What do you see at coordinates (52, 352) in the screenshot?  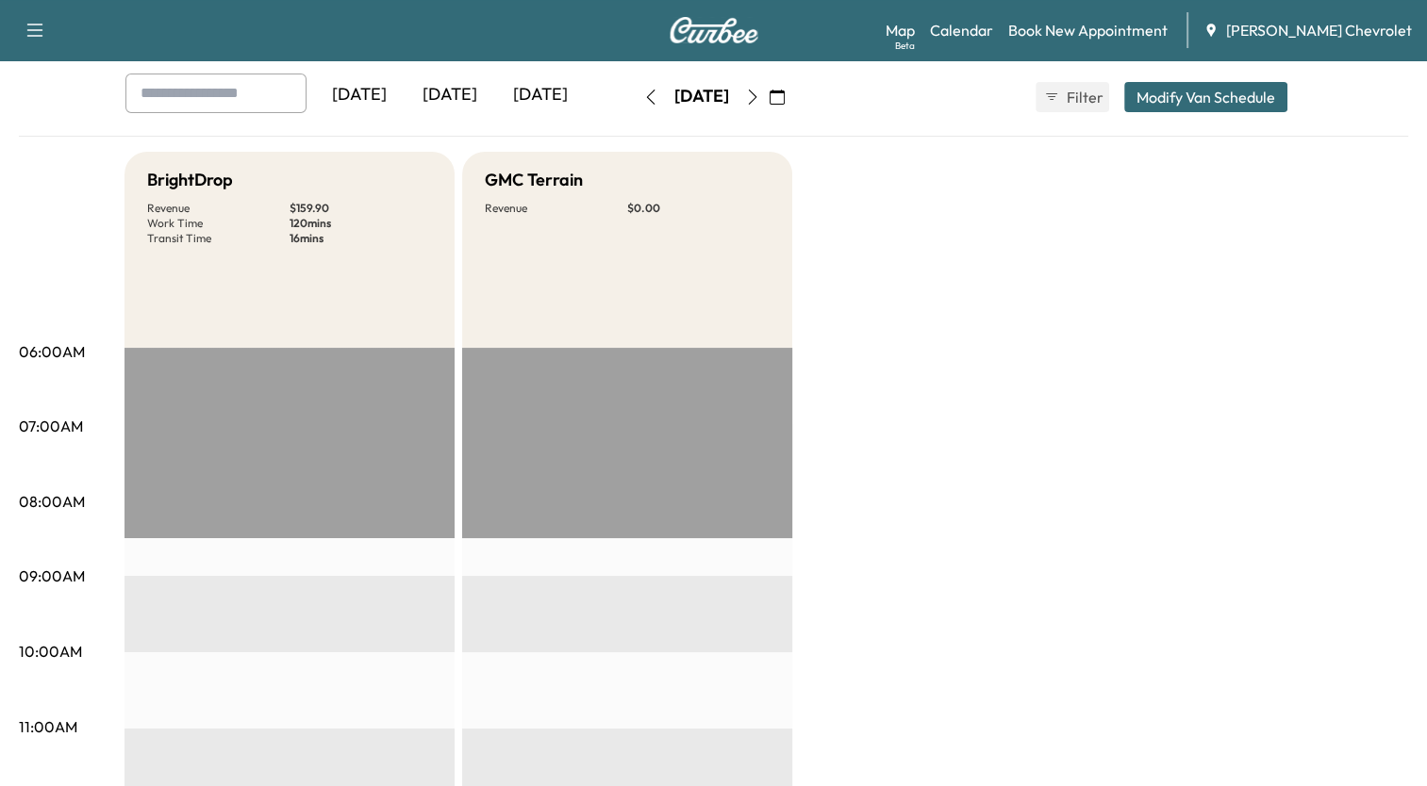 I see `p: 06:00AM` at bounding box center [52, 352].